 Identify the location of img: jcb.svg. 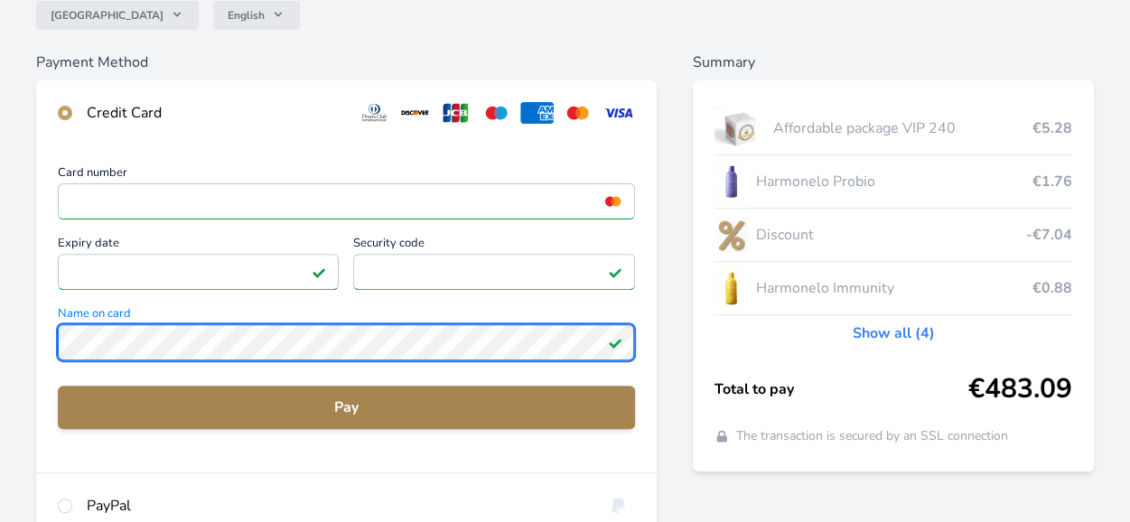
(455, 113).